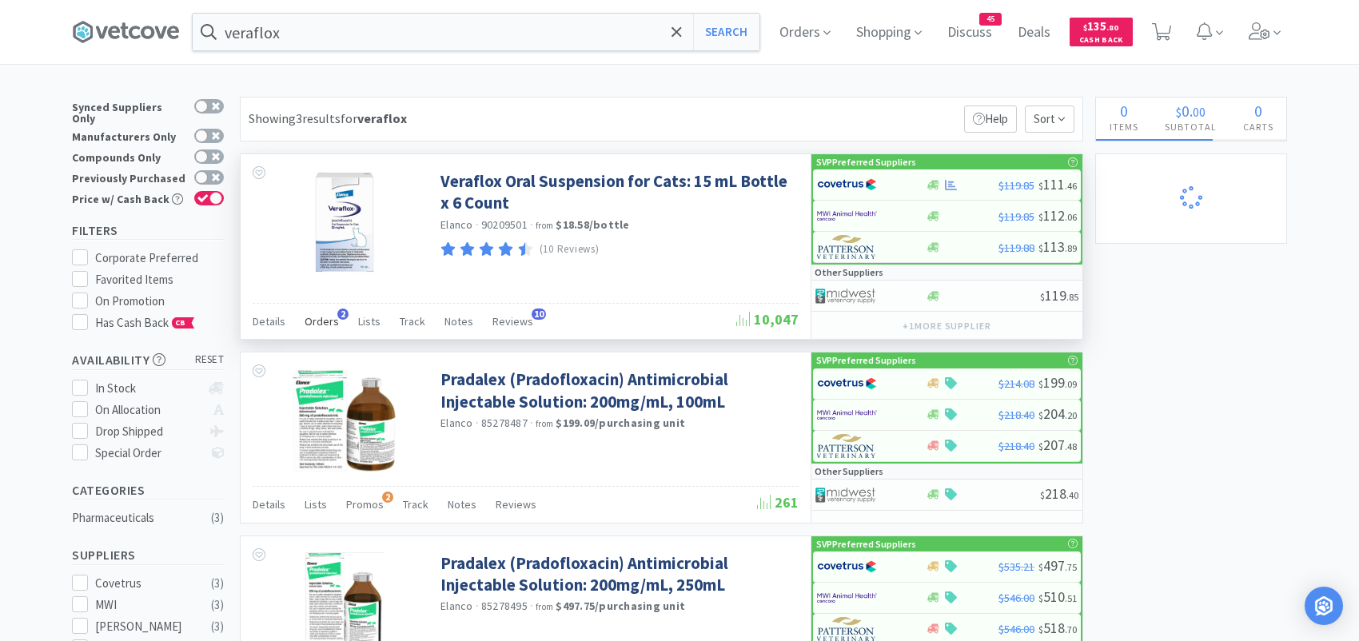  I want to click on p: Help, so click(991, 119).